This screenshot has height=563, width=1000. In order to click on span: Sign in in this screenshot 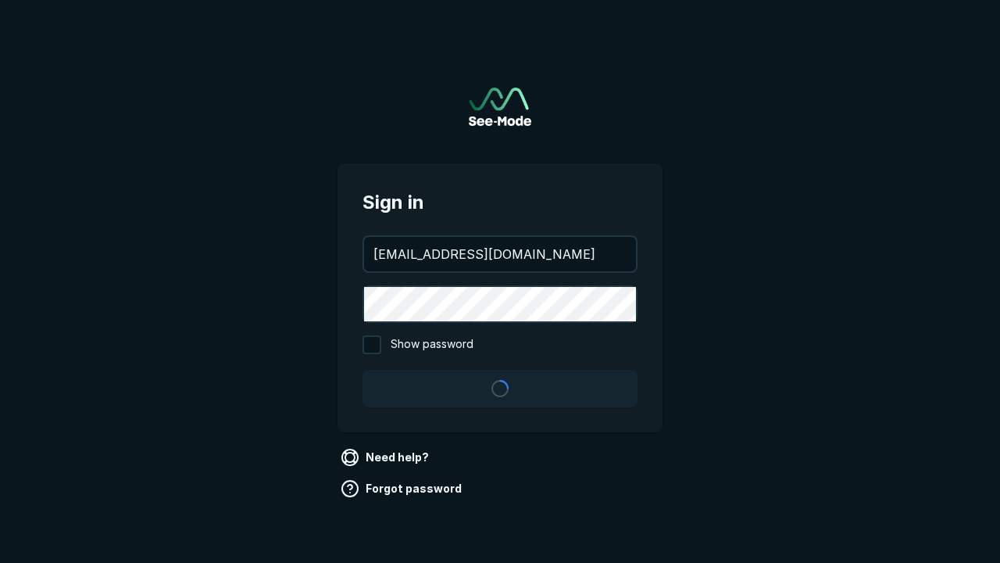, I will do `click(500, 202)`.